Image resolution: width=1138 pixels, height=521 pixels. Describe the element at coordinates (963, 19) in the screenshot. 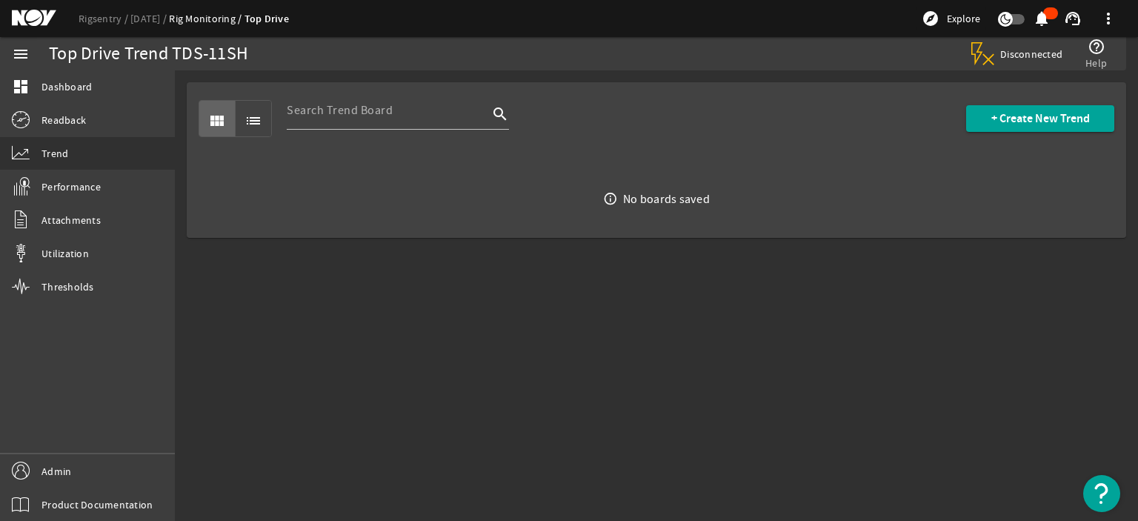

I see `span: Explore` at that location.